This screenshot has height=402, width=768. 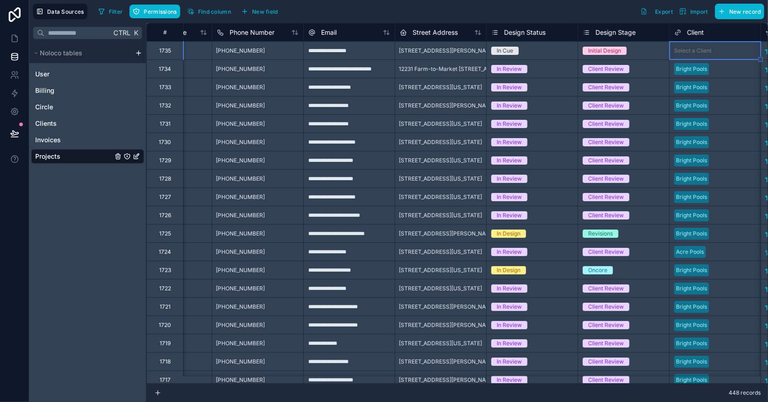 I want to click on span: Projects, so click(x=48, y=156).